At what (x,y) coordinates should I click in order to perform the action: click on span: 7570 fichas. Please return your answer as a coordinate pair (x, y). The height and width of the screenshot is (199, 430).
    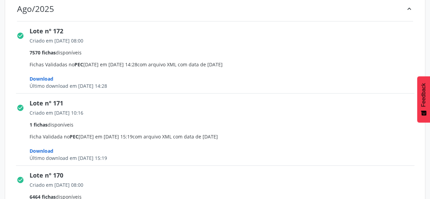
    Looking at the image, I should click on (42, 52).